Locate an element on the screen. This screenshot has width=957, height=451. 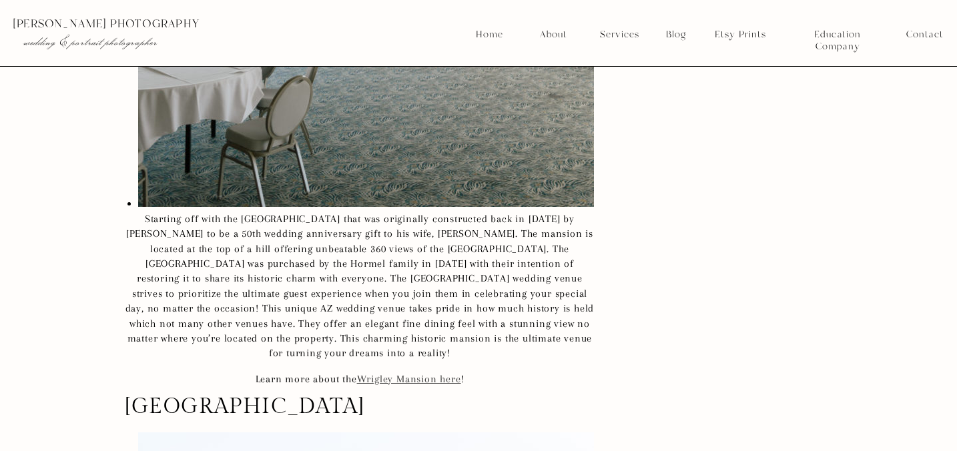
a: Education Company is located at coordinates (837, 35).